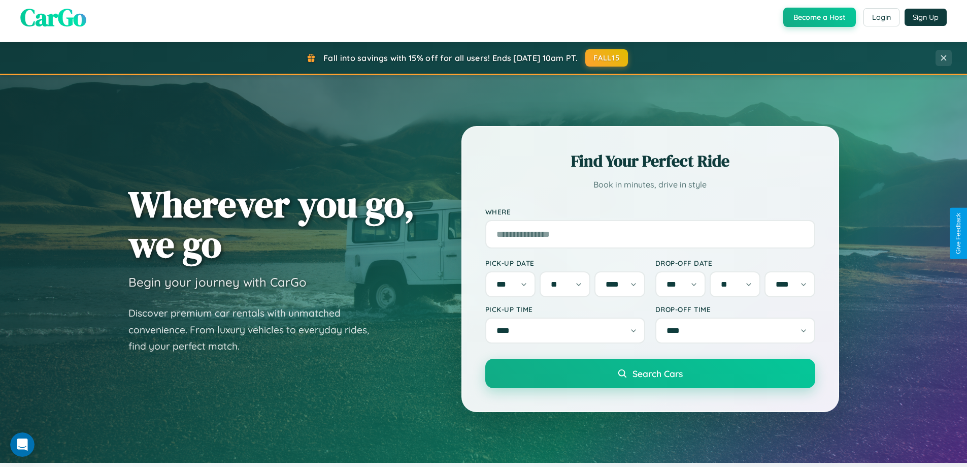 This screenshot has width=967, height=467. What do you see at coordinates (651, 373) in the screenshot?
I see `button: Search Cars` at bounding box center [651, 373].